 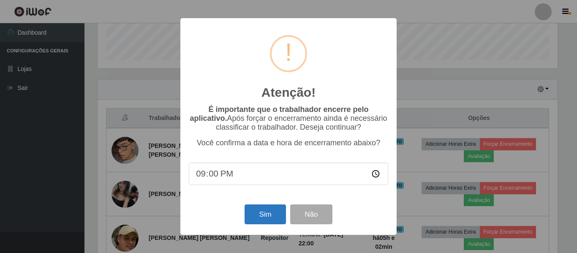 What do you see at coordinates (279, 114) in the screenshot?
I see `b: É importante que o trabalhador encerre pelo aplicativo.` at bounding box center [279, 114].